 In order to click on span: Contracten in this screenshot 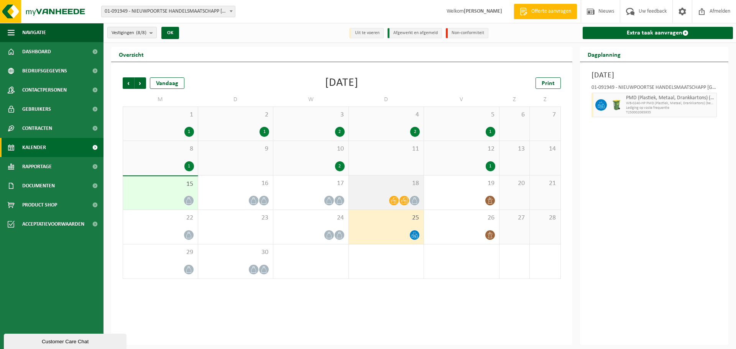, I will do `click(37, 128)`.